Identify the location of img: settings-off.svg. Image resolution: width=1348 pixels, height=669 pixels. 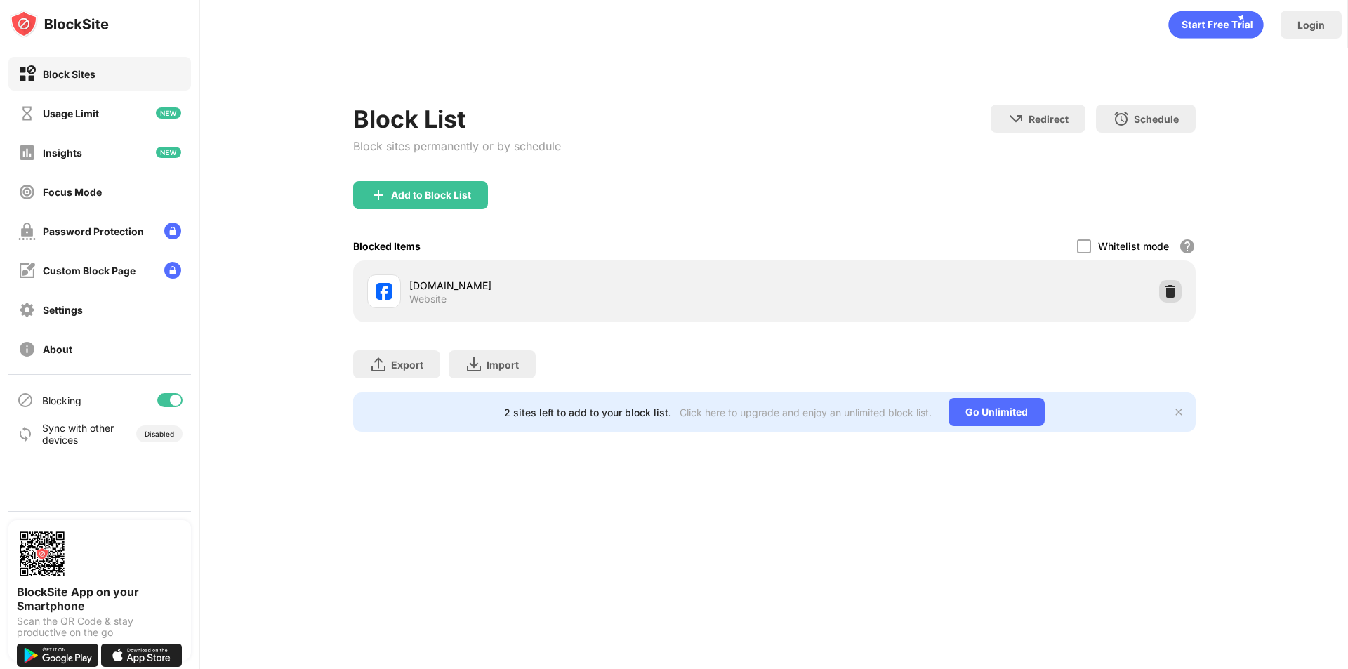
(27, 310).